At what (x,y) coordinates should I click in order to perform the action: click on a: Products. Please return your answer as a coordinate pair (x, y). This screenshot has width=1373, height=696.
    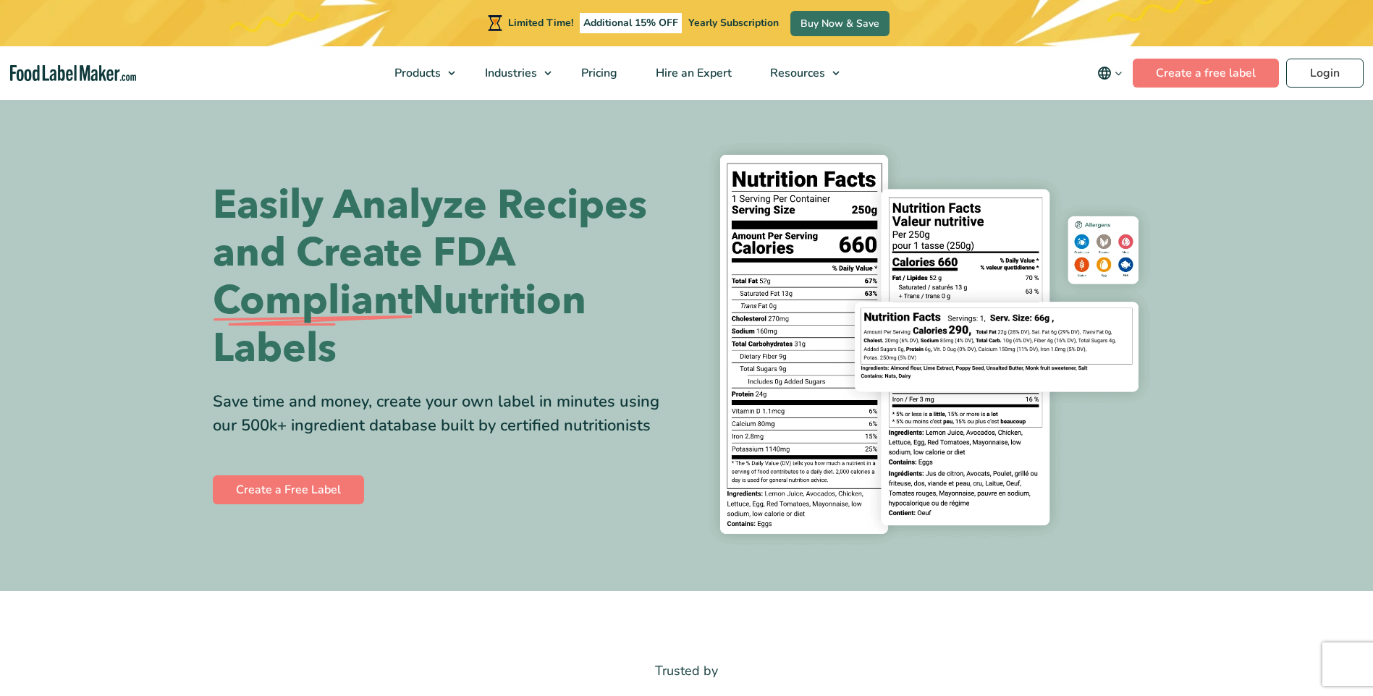
    Looking at the image, I should click on (419, 73).